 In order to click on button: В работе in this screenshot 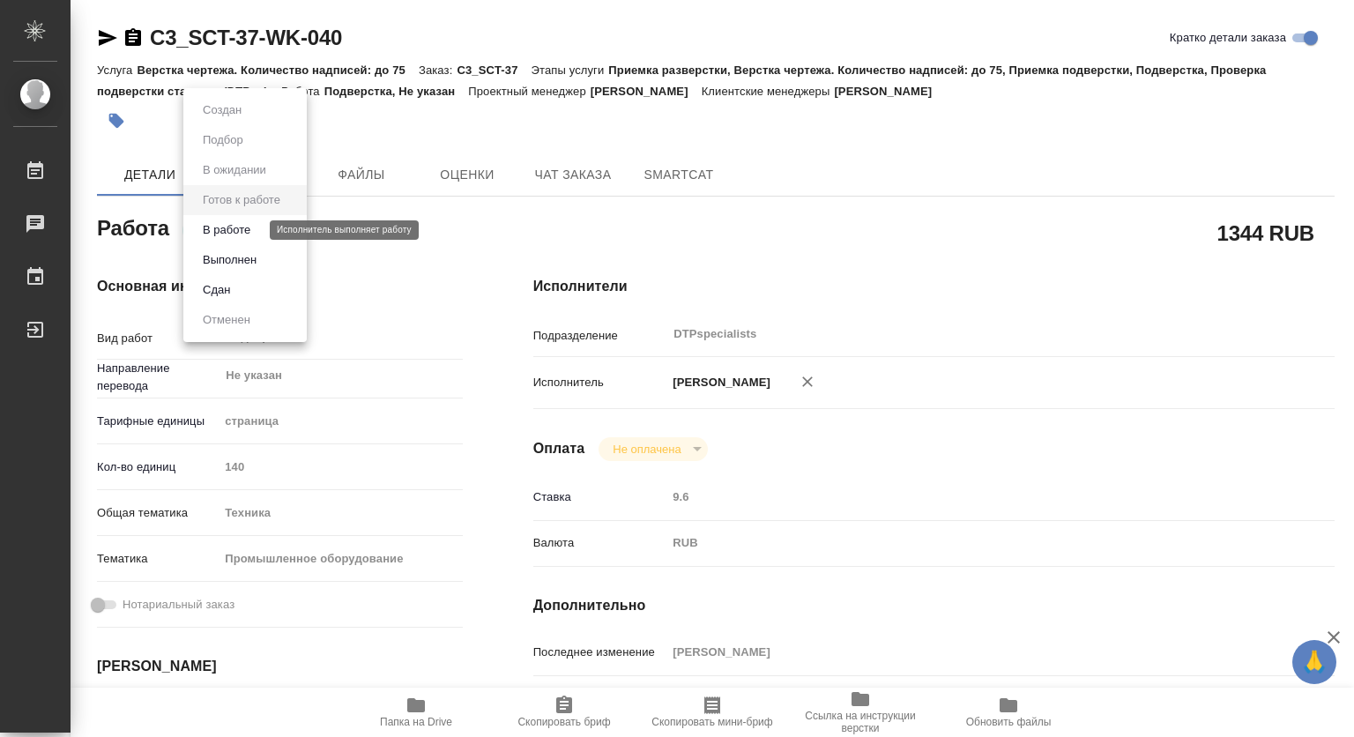, I will do `click(227, 230)`.